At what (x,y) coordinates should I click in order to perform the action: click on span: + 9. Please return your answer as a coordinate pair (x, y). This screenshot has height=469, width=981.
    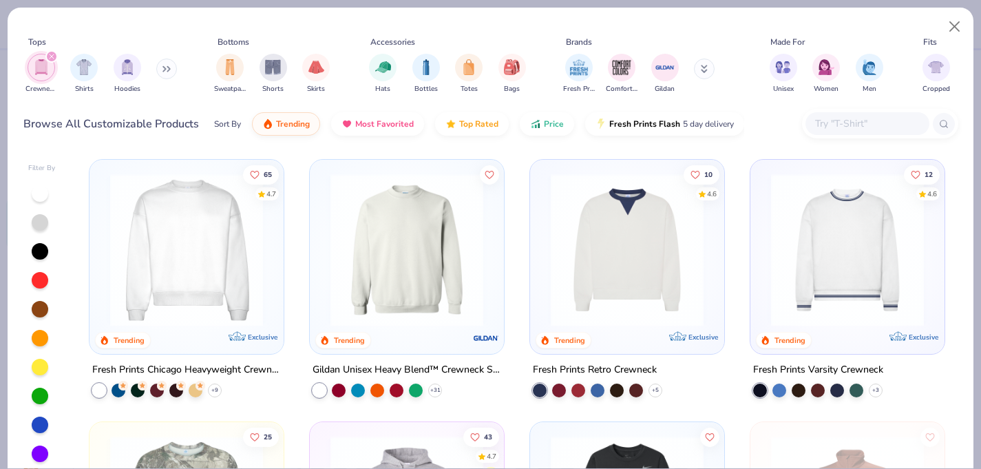
    Looking at the image, I should click on (215, 391).